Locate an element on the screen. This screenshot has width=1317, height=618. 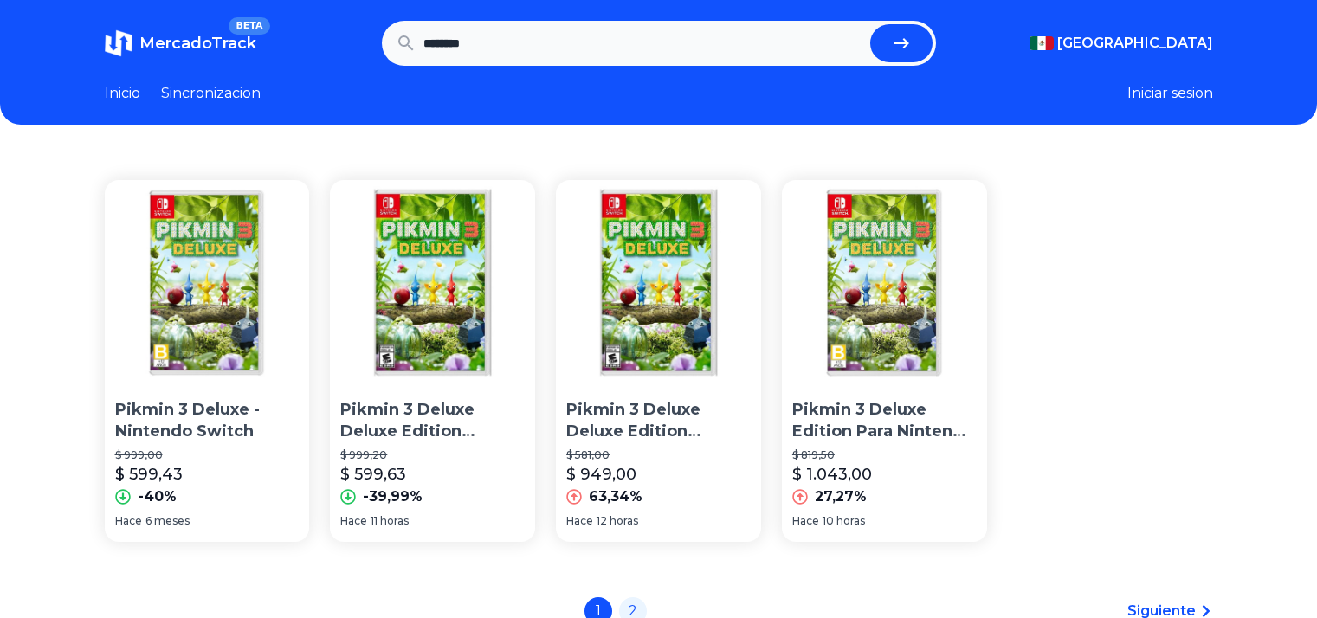
p: $ 599,63 is located at coordinates (373, 475).